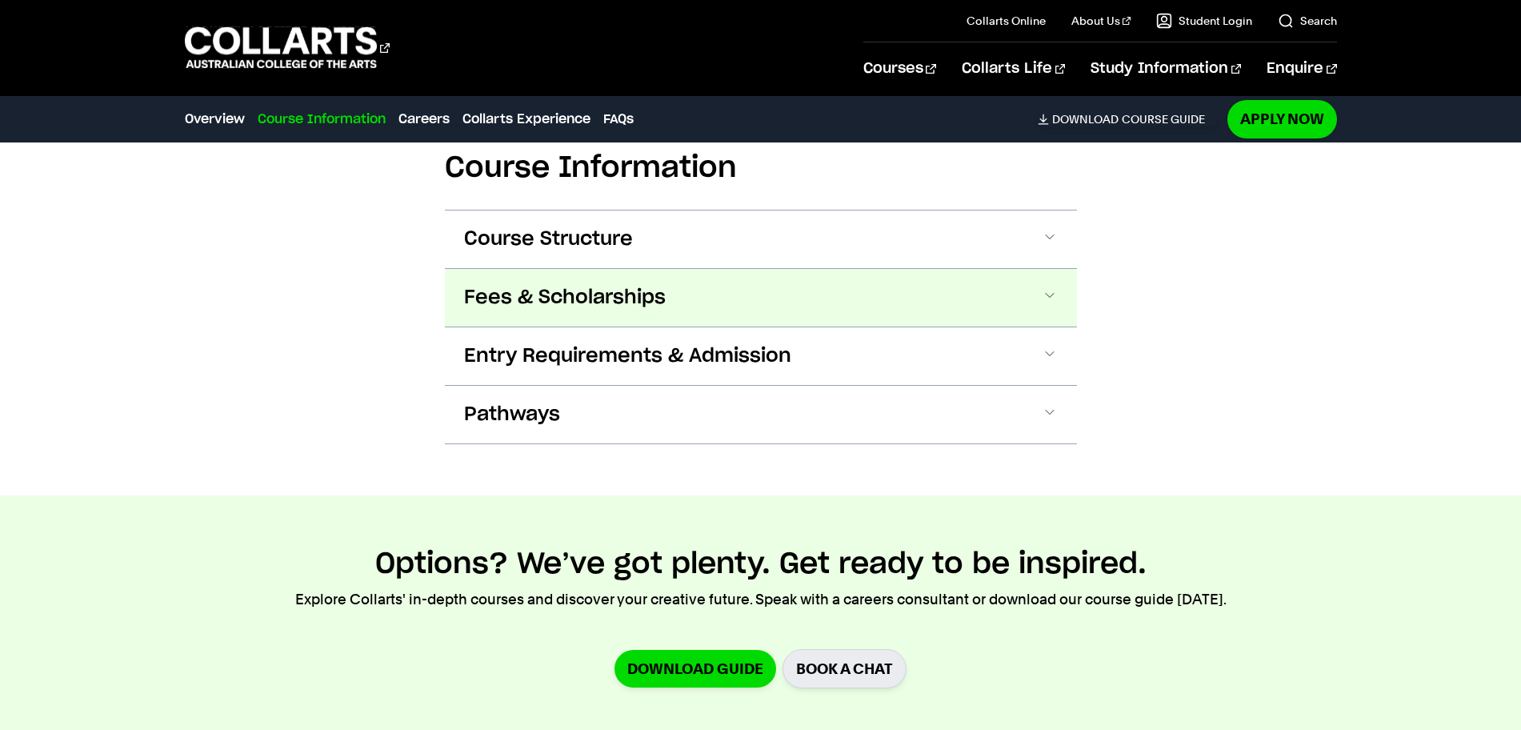 This screenshot has width=1521, height=730. What do you see at coordinates (565, 298) in the screenshot?
I see `span: Fees & Scholarships` at bounding box center [565, 298].